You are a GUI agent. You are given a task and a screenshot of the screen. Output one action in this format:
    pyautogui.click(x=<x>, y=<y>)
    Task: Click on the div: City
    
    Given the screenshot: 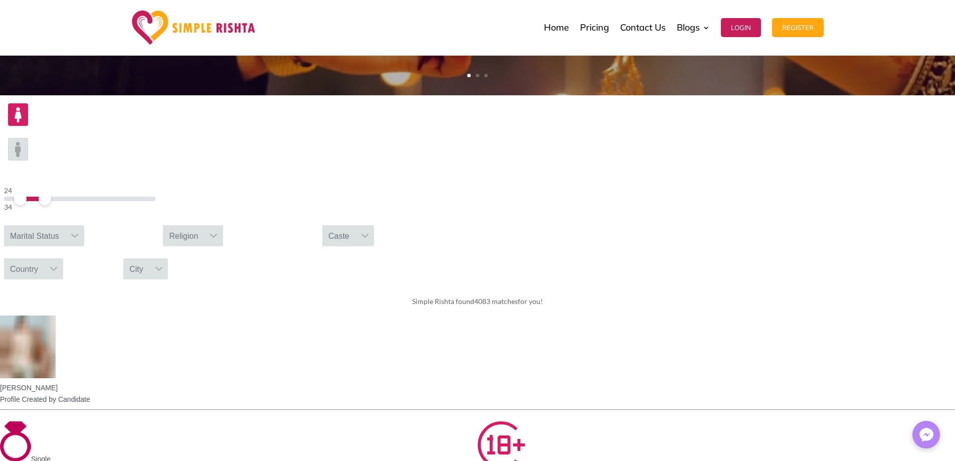 What is the action you would take?
    pyautogui.click(x=136, y=269)
    